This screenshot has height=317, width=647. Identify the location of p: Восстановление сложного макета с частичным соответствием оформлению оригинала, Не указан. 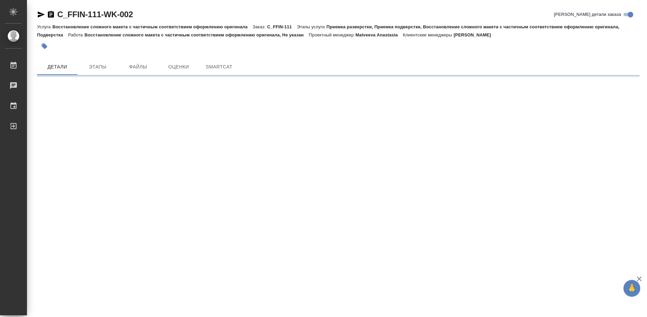
(197, 35).